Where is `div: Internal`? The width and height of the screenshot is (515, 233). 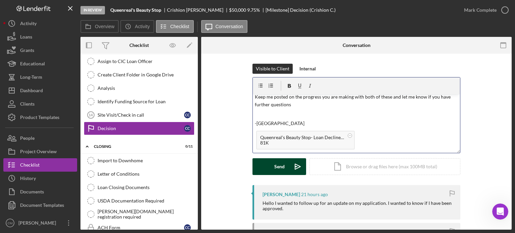
div: Internal is located at coordinates (308, 69).